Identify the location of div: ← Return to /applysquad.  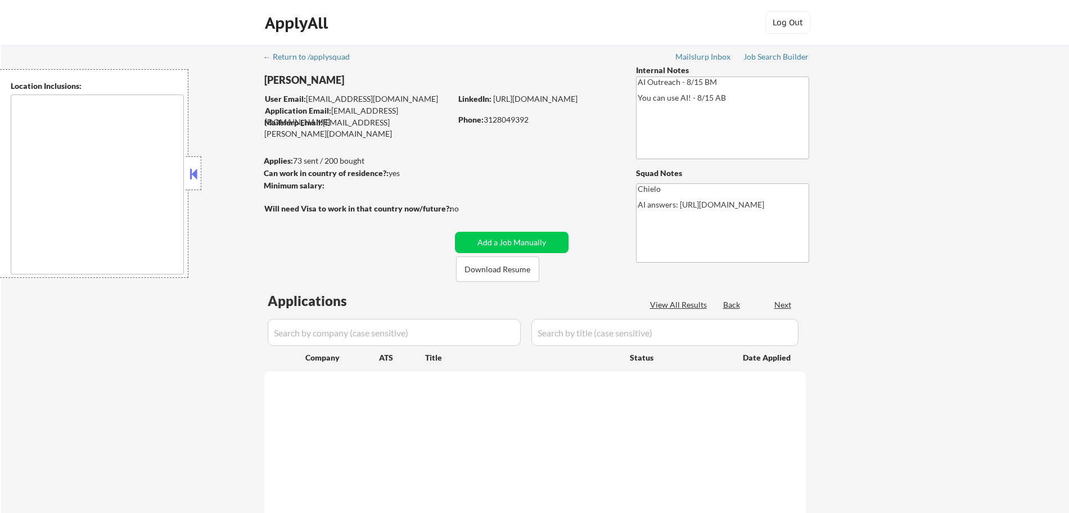
(312, 57).